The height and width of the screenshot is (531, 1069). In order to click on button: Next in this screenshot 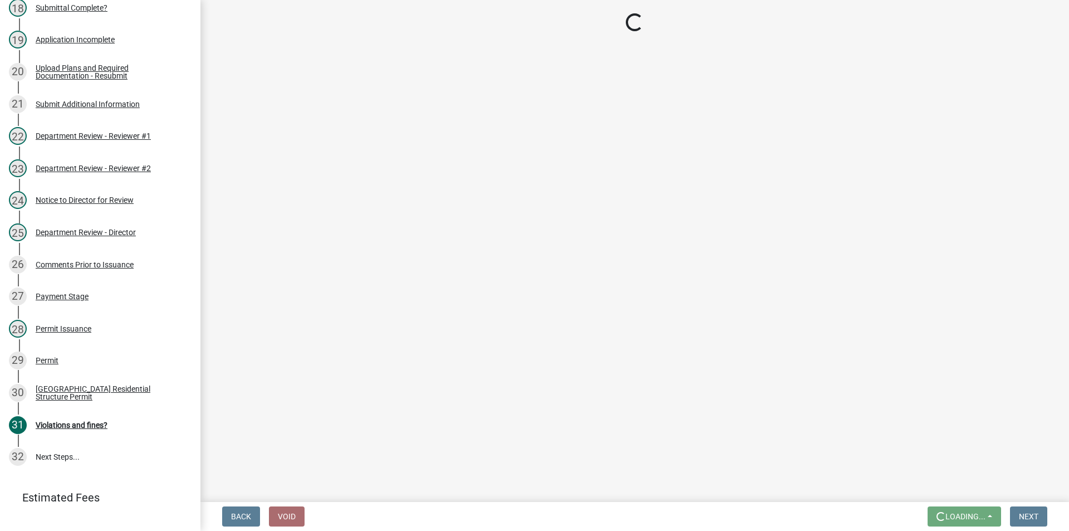, I will do `click(1028, 516)`.